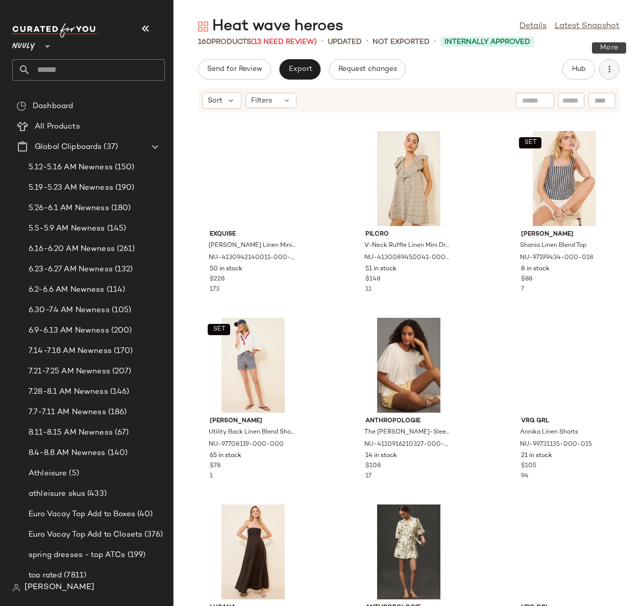 The width and height of the screenshot is (644, 606). Describe the element at coordinates (556, 445) in the screenshot. I see `span: NU-99731135-000-015` at that location.